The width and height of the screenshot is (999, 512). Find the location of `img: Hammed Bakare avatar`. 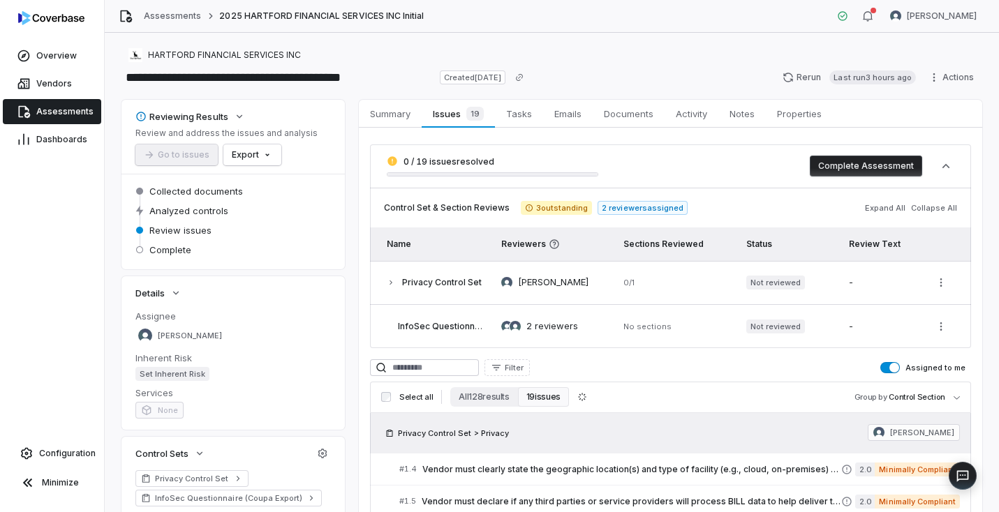

img: Hammed Bakare avatar is located at coordinates (515, 327).